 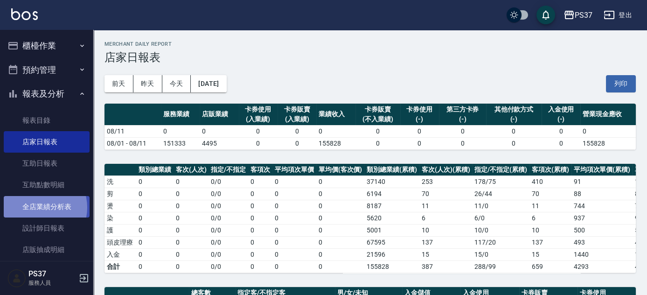 What do you see at coordinates (47, 271) in the screenshot?
I see `a: 費用分析表` at bounding box center [47, 271].